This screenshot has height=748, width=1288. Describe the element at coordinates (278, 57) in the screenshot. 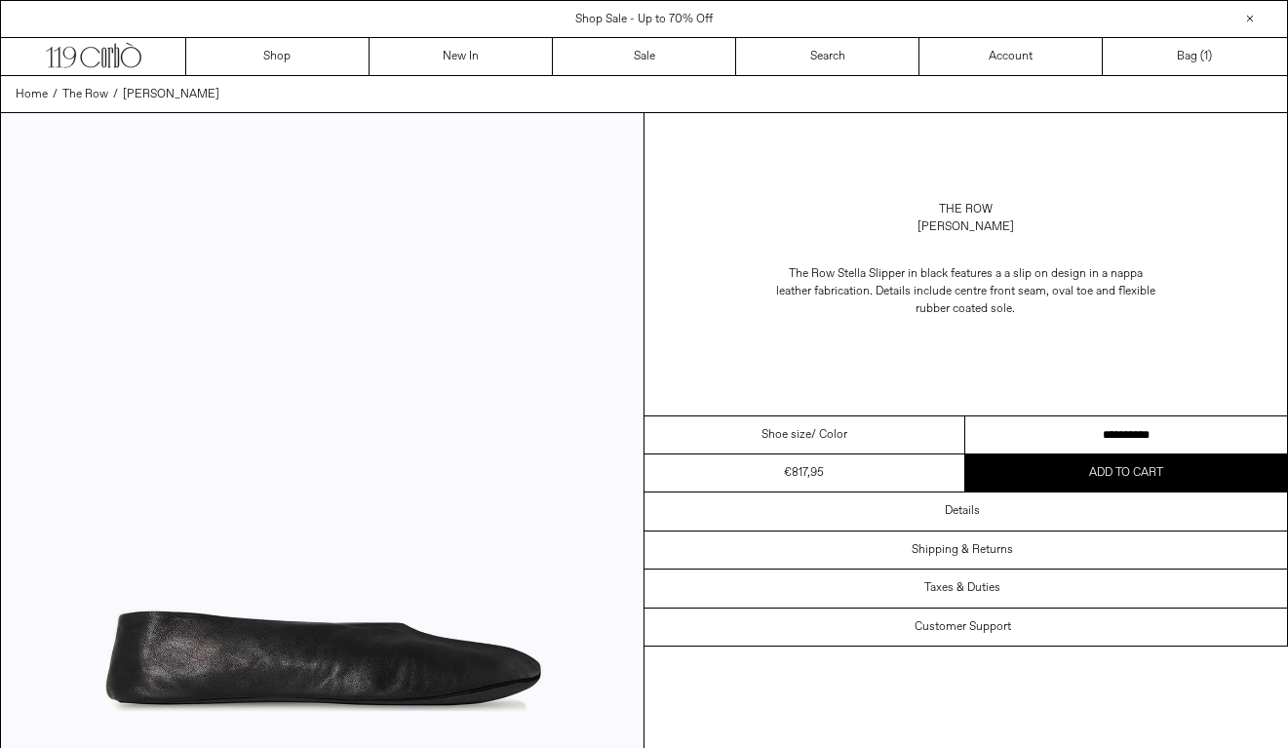

I see `a: Shop` at that location.